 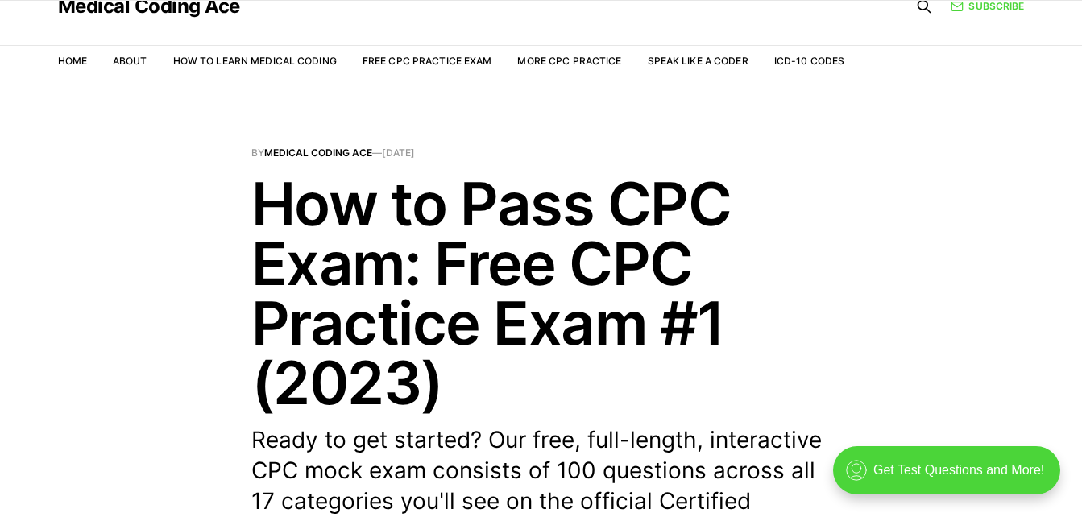 What do you see at coordinates (255, 60) in the screenshot?
I see `a: How to Learn Medical Coding` at bounding box center [255, 60].